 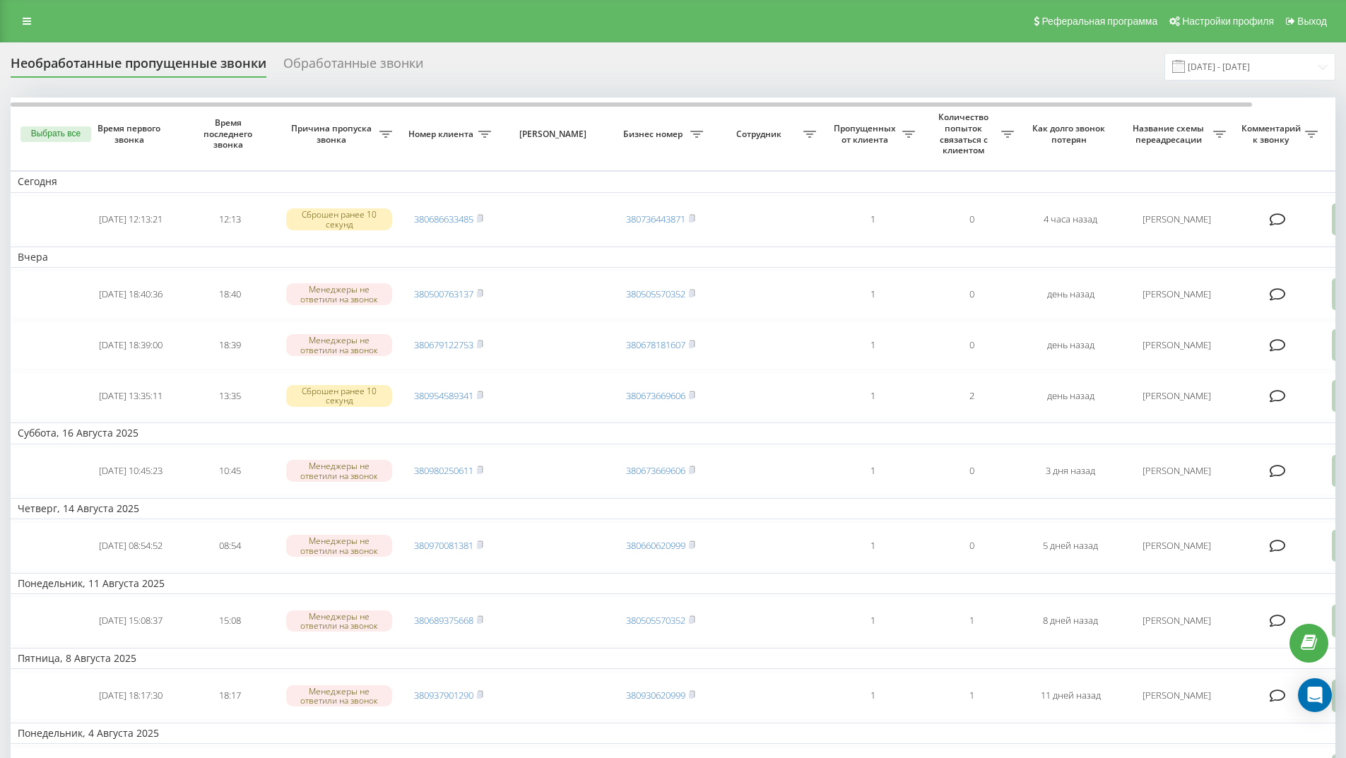 What do you see at coordinates (1228, 21) in the screenshot?
I see `span: Настройки профиля` at bounding box center [1228, 21].